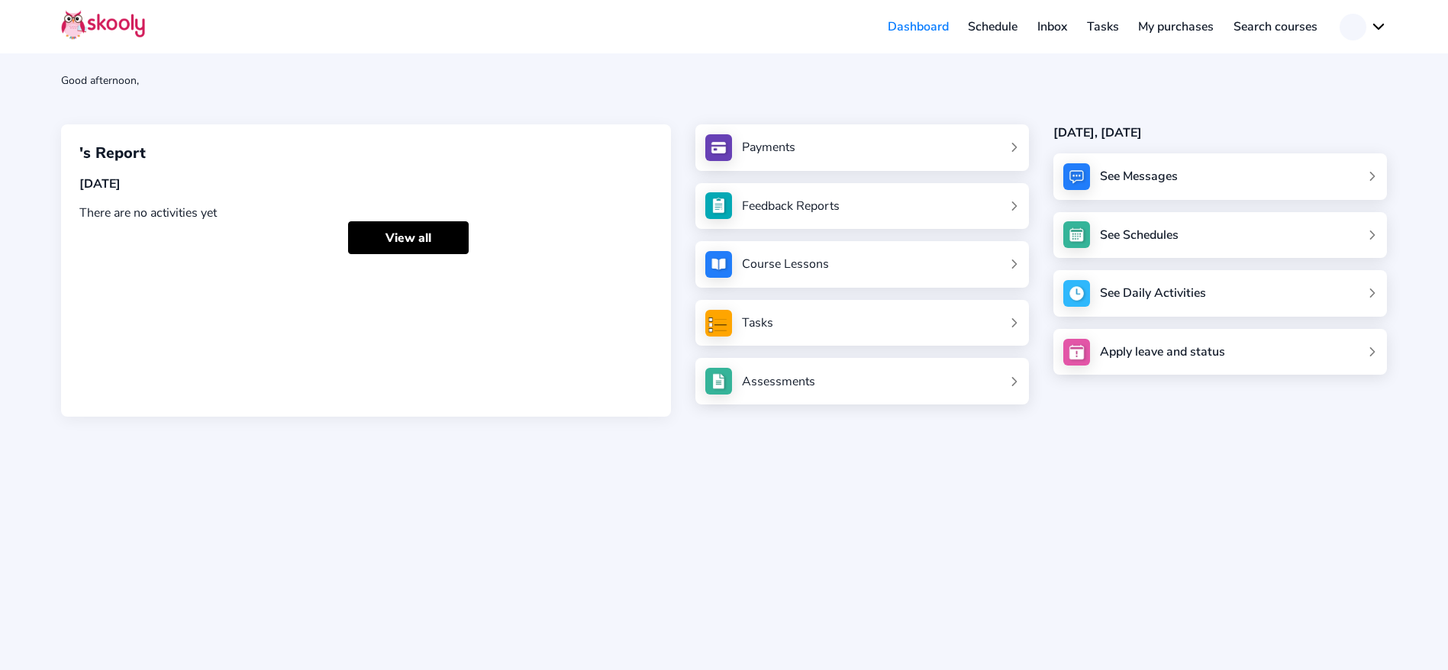  I want to click on img: messages.jpg, so click(1076, 176).